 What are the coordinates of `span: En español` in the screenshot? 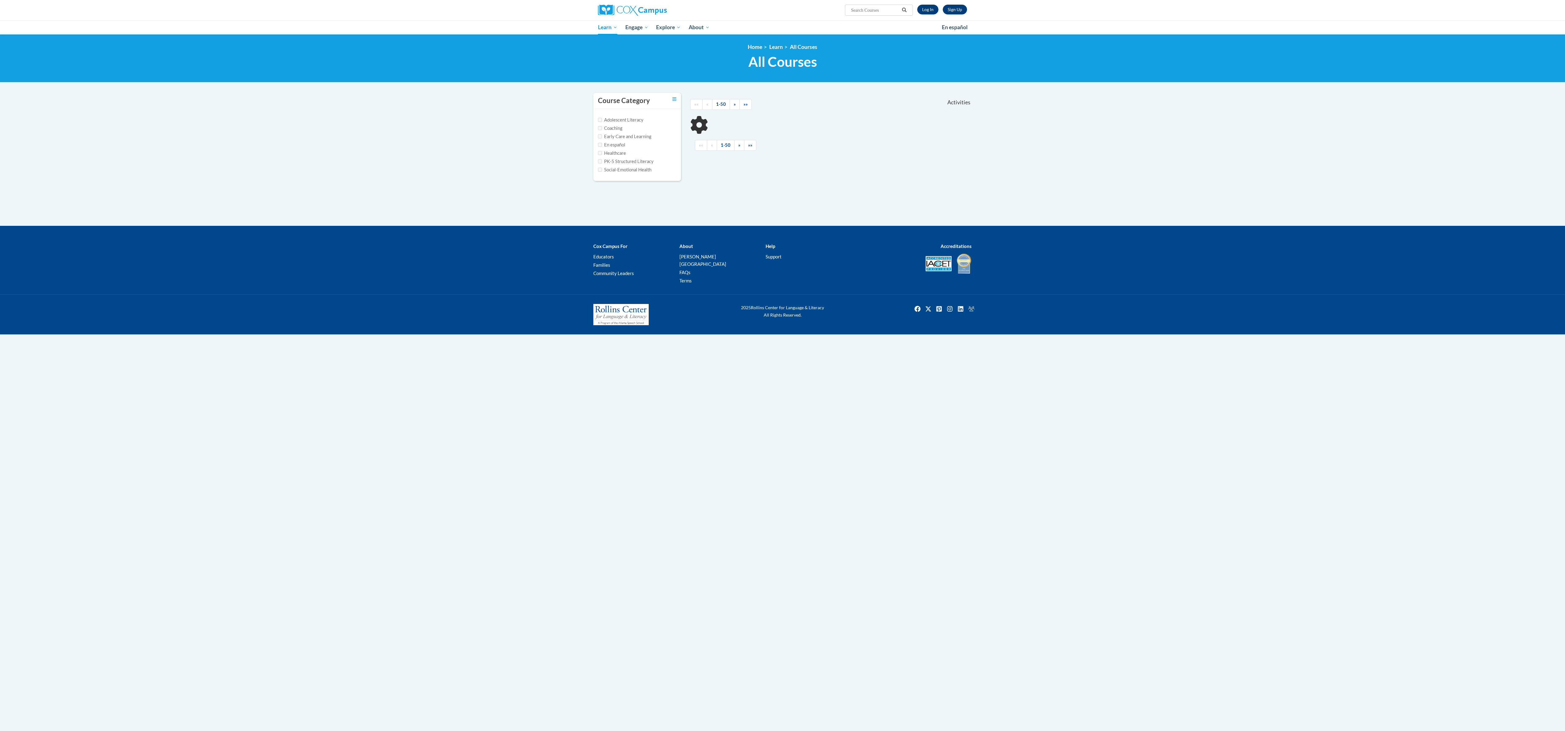 It's located at (955, 27).